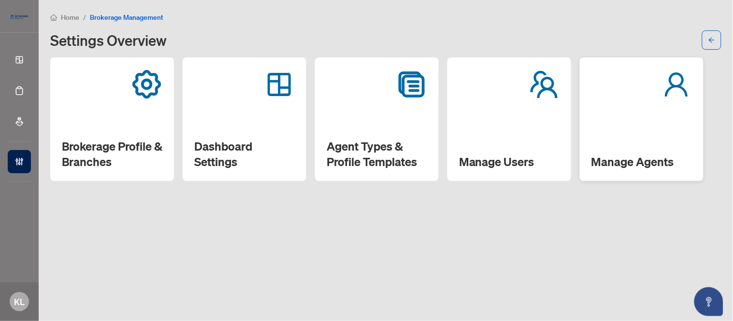  I want to click on h2: Manage Agents, so click(642, 162).